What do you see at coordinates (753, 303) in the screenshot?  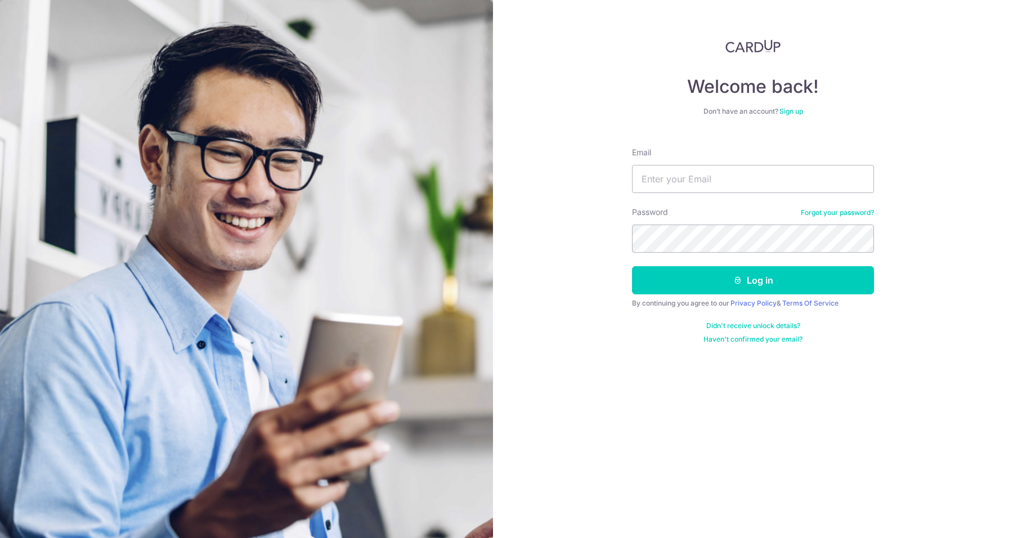 I see `div: By continuing you agree to our &` at bounding box center [753, 303].